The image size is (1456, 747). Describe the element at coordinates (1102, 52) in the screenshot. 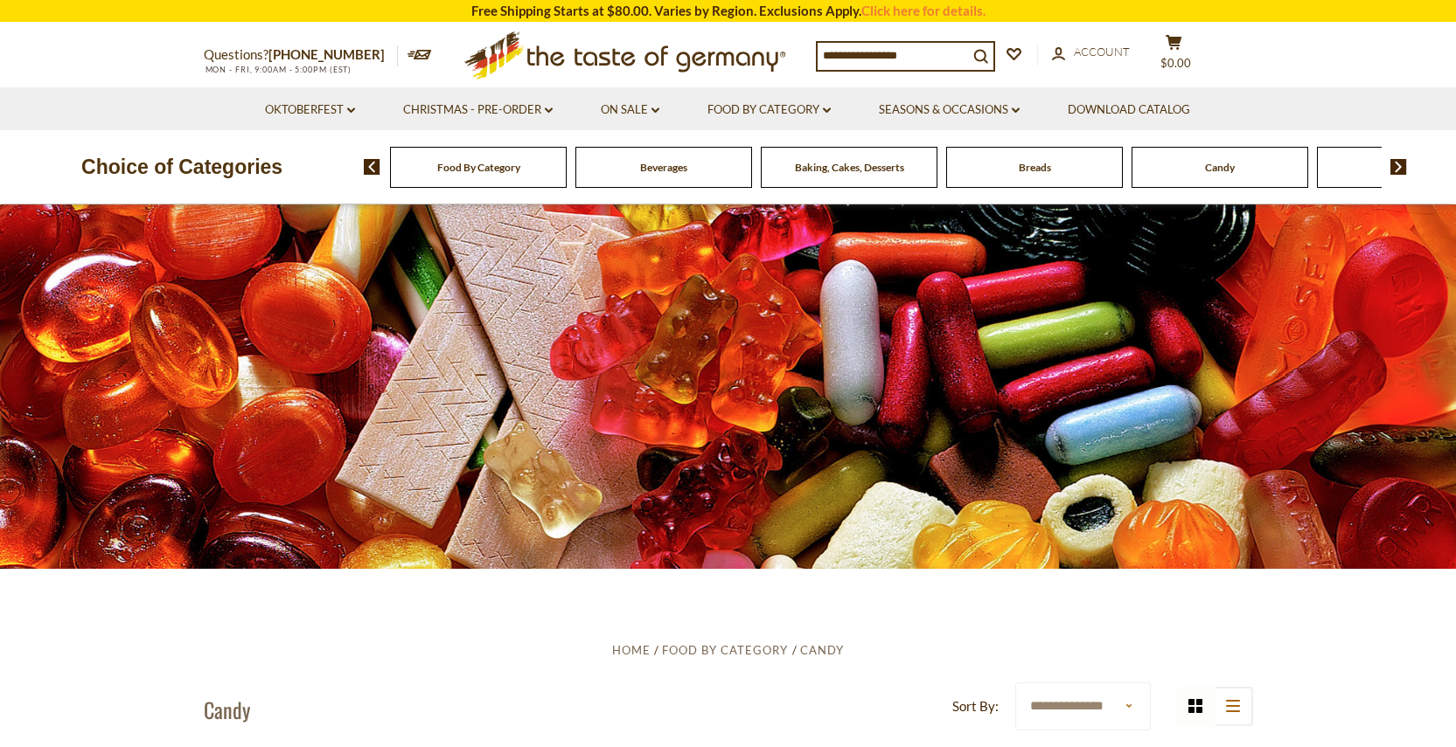

I see `span: Account` at that location.